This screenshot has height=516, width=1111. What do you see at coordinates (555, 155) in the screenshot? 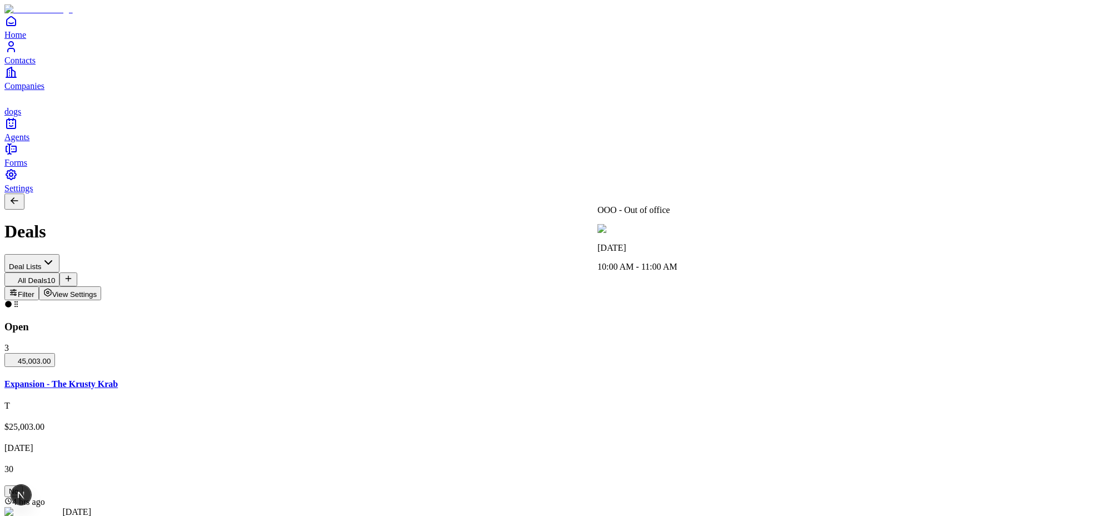
I see `a: Forms` at bounding box center [555, 155].